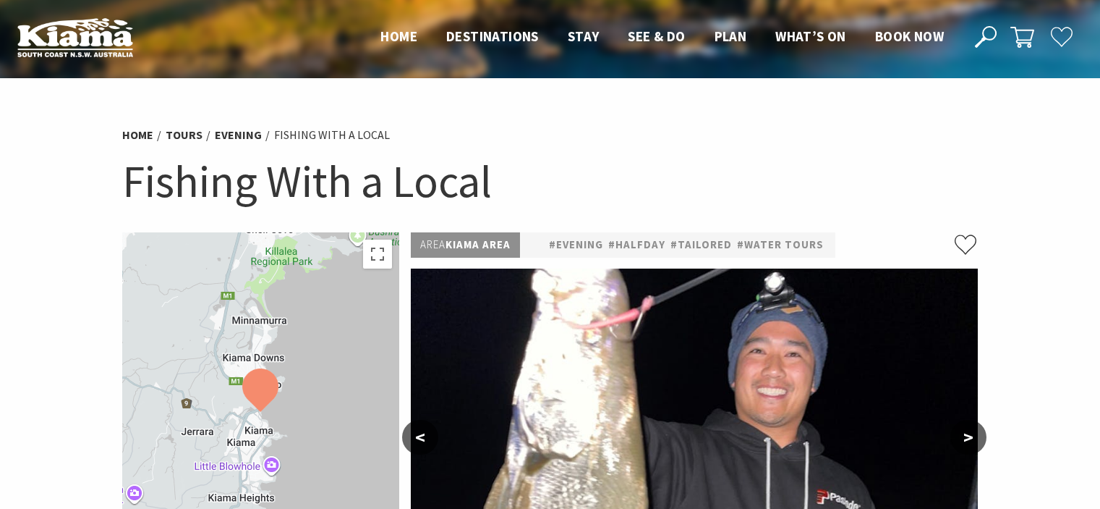 Image resolution: width=1100 pixels, height=509 pixels. I want to click on span: Stay, so click(584, 36).